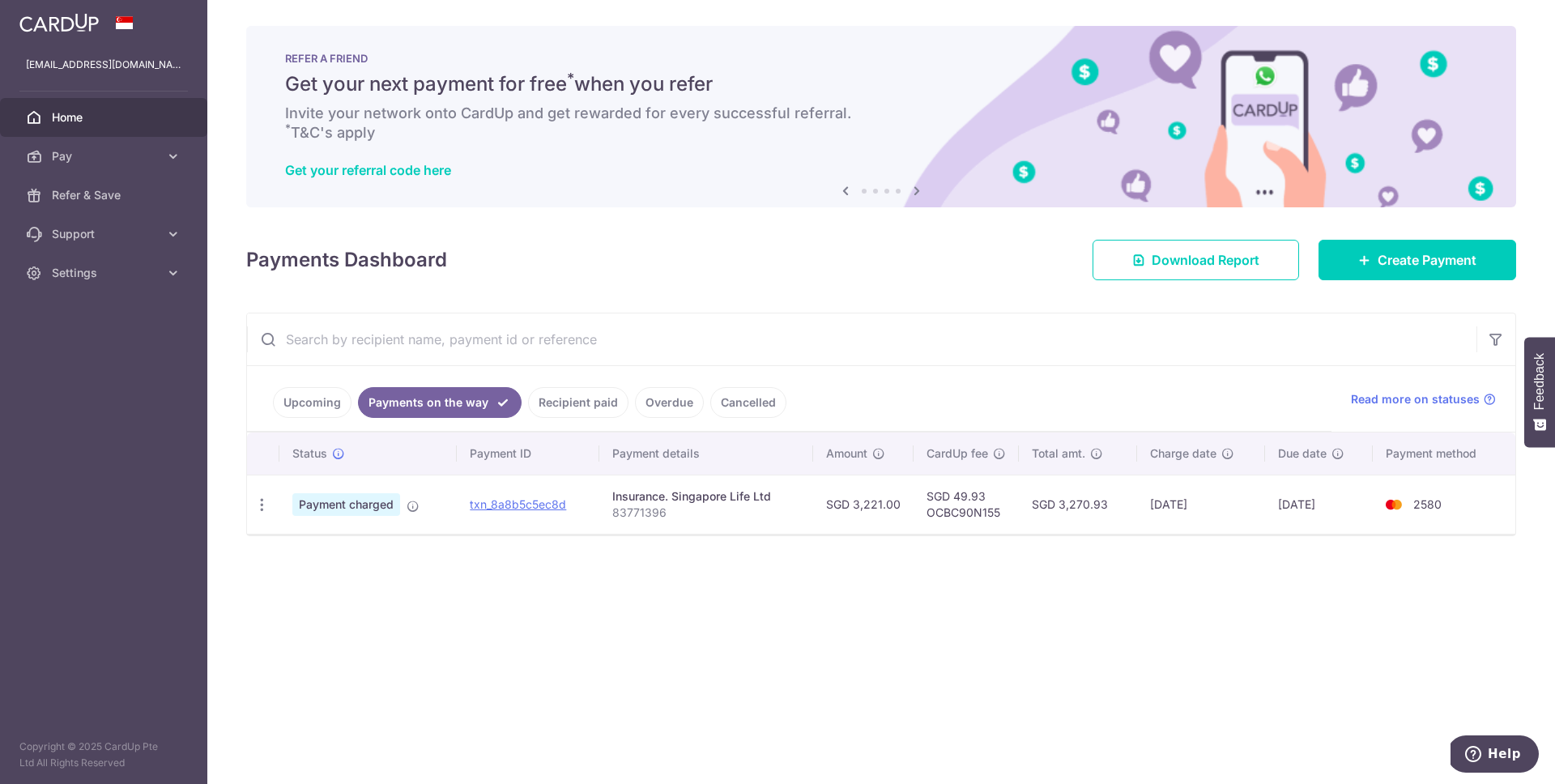 The image size is (1555, 784). I want to click on a: Upcoming, so click(312, 402).